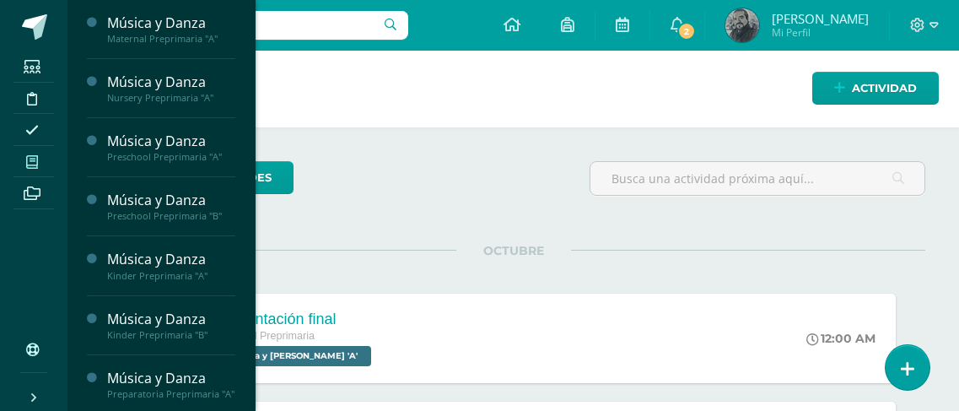 Image resolution: width=959 pixels, height=411 pixels. Describe the element at coordinates (171, 265) in the screenshot. I see `a: Música y DanzaKinder Preprimaria "A"` at that location.